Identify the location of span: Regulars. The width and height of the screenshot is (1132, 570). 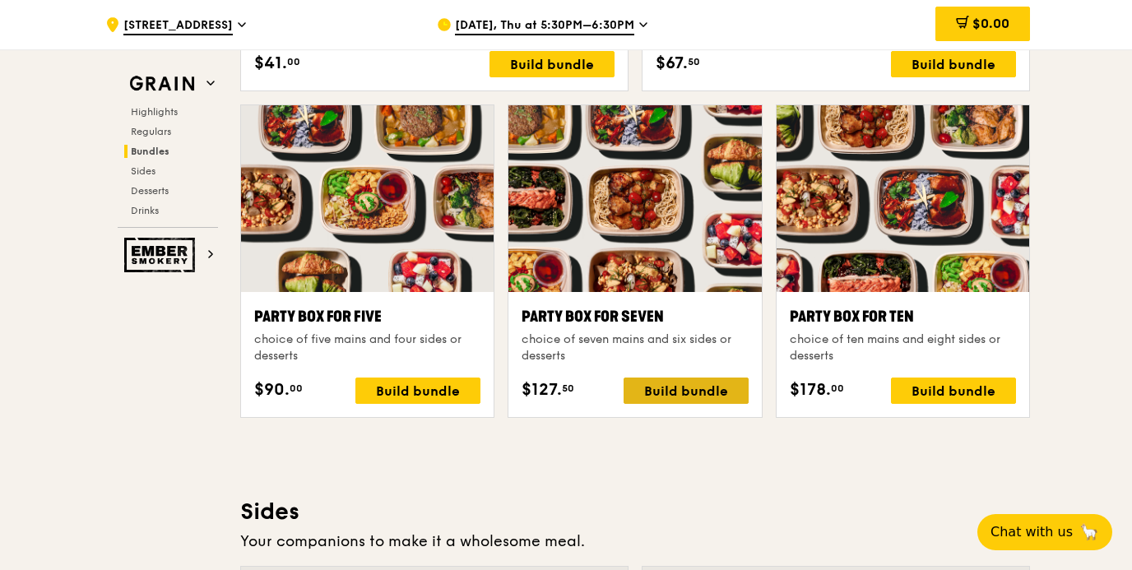
(151, 132).